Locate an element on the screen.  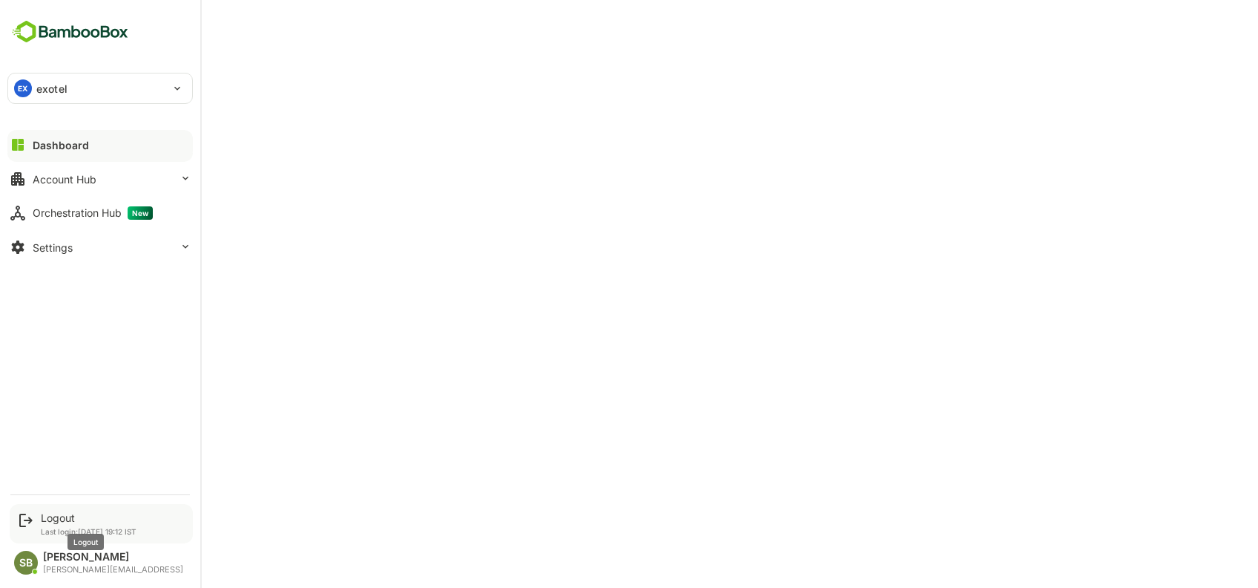
button: Orchestration HubNew is located at coordinates (100, 213).